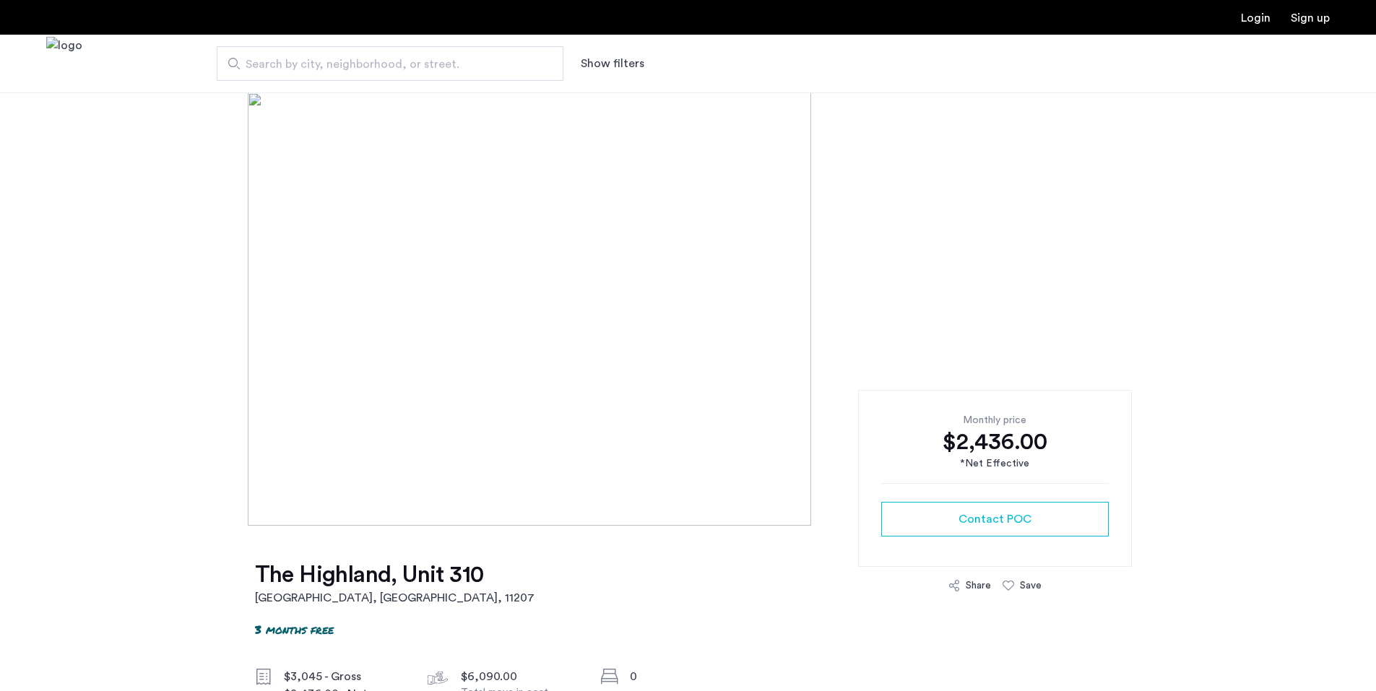 This screenshot has width=1376, height=691. Describe the element at coordinates (994, 420) in the screenshot. I see `div: Monthly price` at that location.